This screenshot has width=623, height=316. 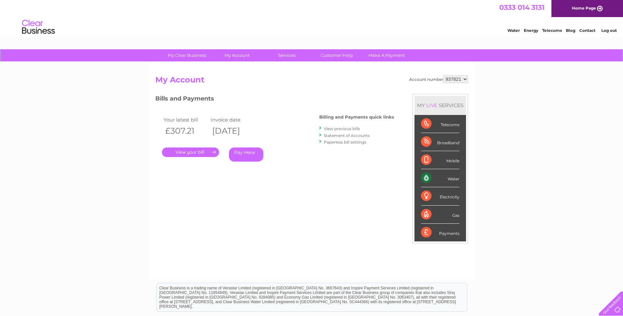 I want to click on a: Statement of Accounts, so click(x=347, y=135).